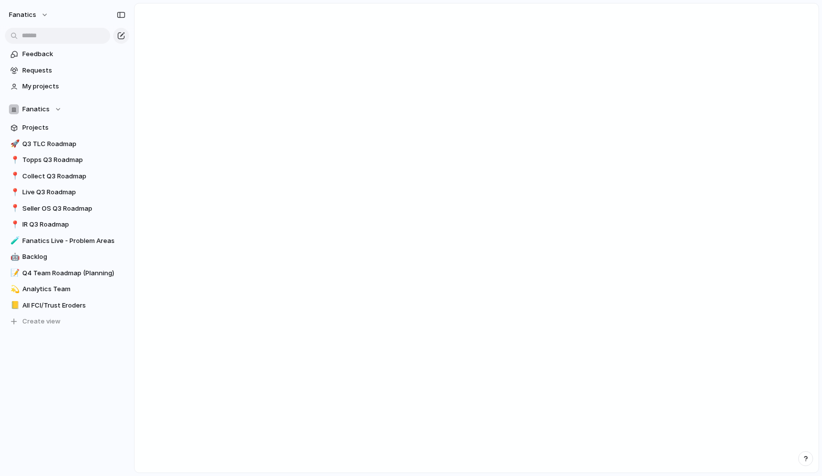 Image resolution: width=822 pixels, height=476 pixels. I want to click on a: 🚀Q3 TLC Roadmap, so click(67, 144).